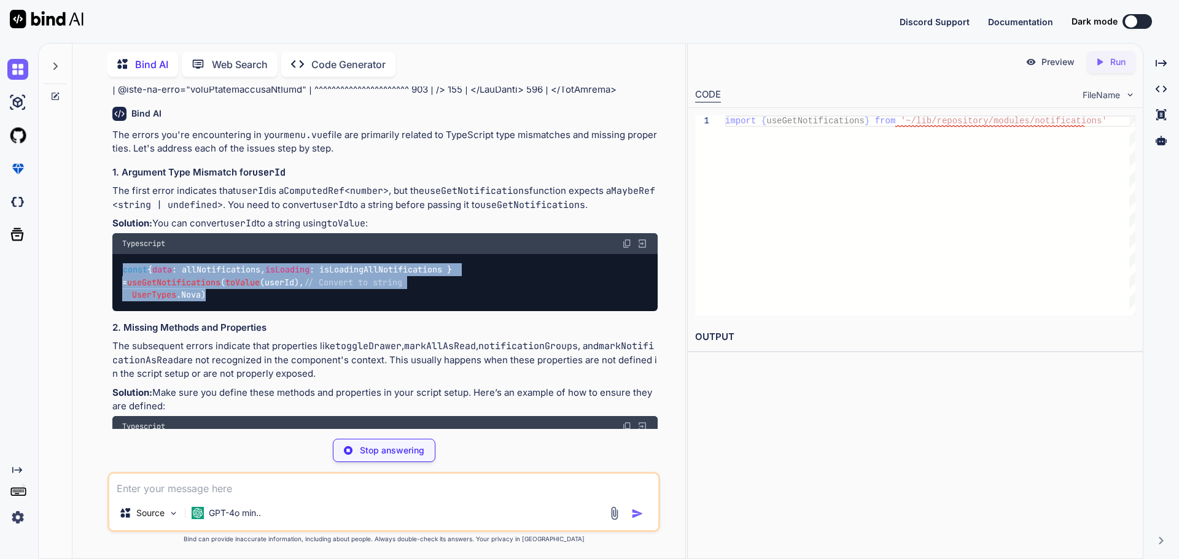 This screenshot has width=1179, height=559. Describe the element at coordinates (135, 270) in the screenshot. I see `span: const` at that location.